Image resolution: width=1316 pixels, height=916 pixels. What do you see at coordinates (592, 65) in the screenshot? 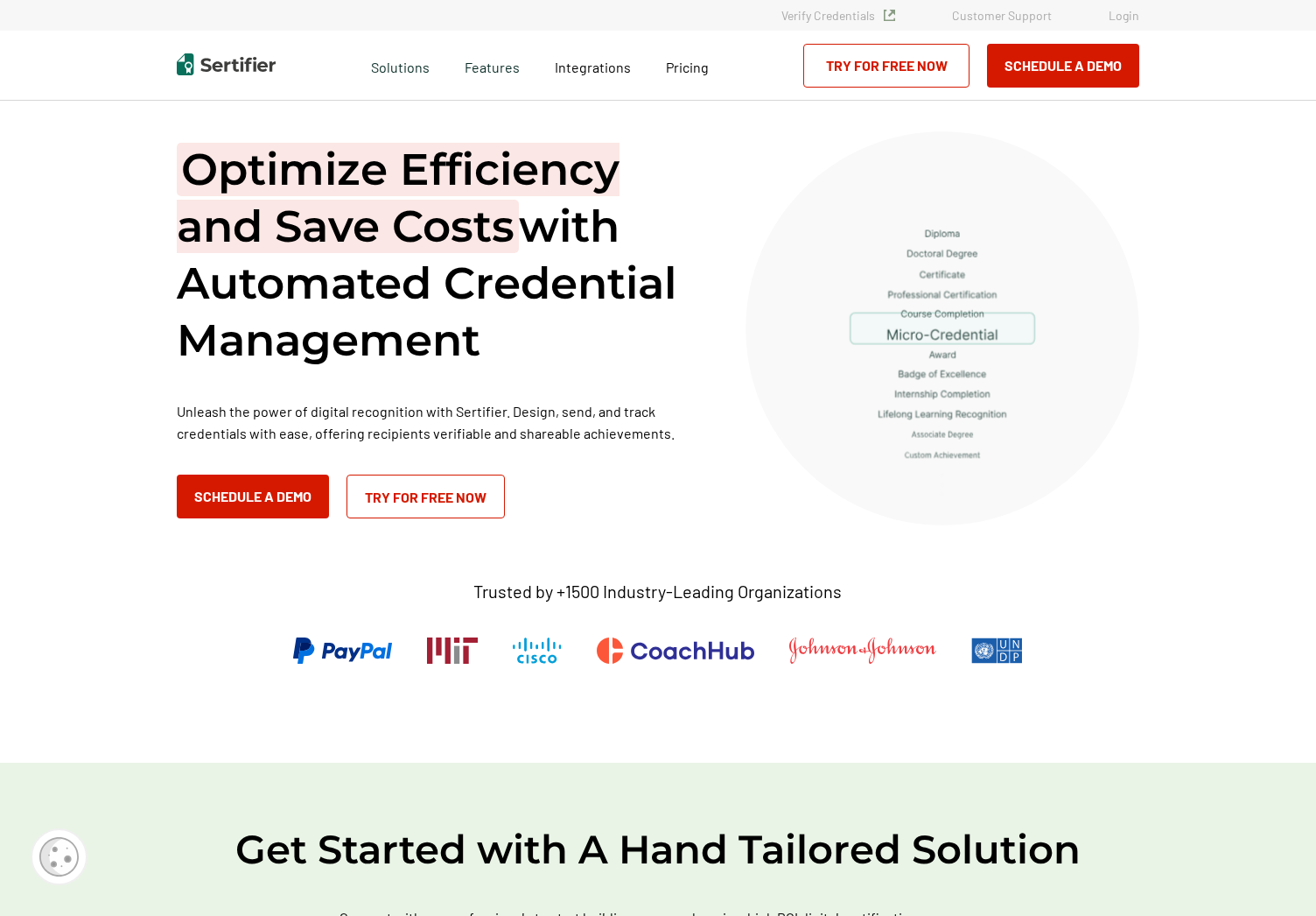
I see `a: Integrations` at bounding box center [592, 65].